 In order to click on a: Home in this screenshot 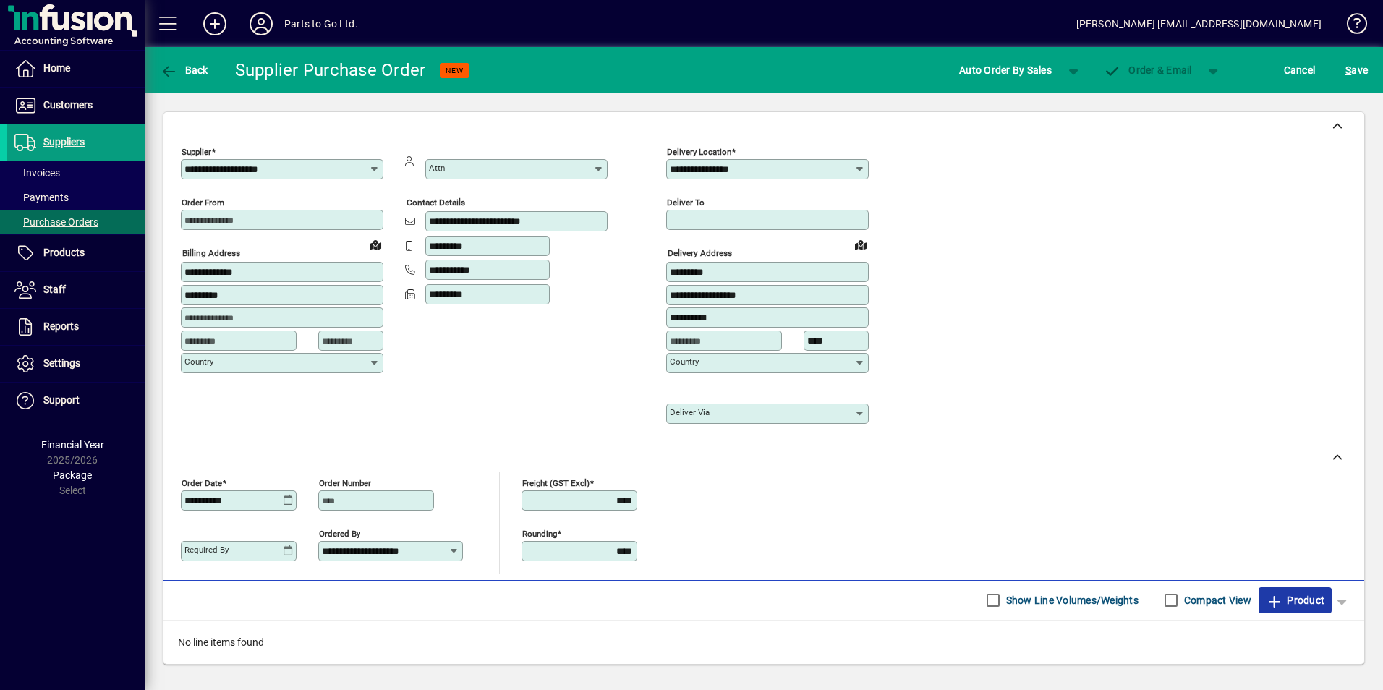, I will do `click(76, 69)`.